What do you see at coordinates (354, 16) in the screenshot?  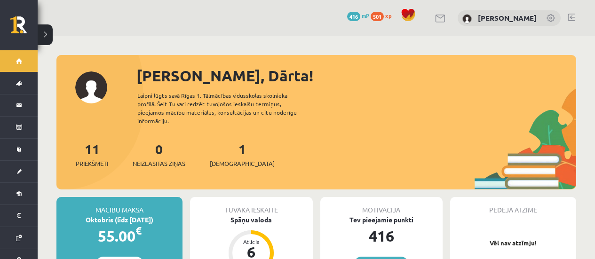 I see `span: 416` at bounding box center [354, 16].